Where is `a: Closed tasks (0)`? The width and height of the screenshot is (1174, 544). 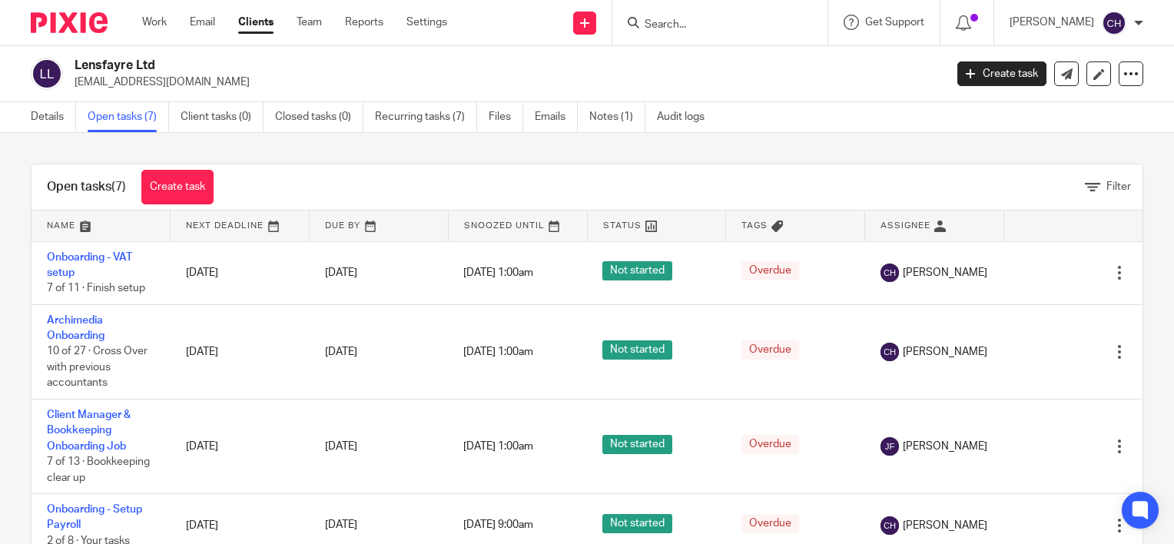
a: Closed tasks (0) is located at coordinates (319, 117).